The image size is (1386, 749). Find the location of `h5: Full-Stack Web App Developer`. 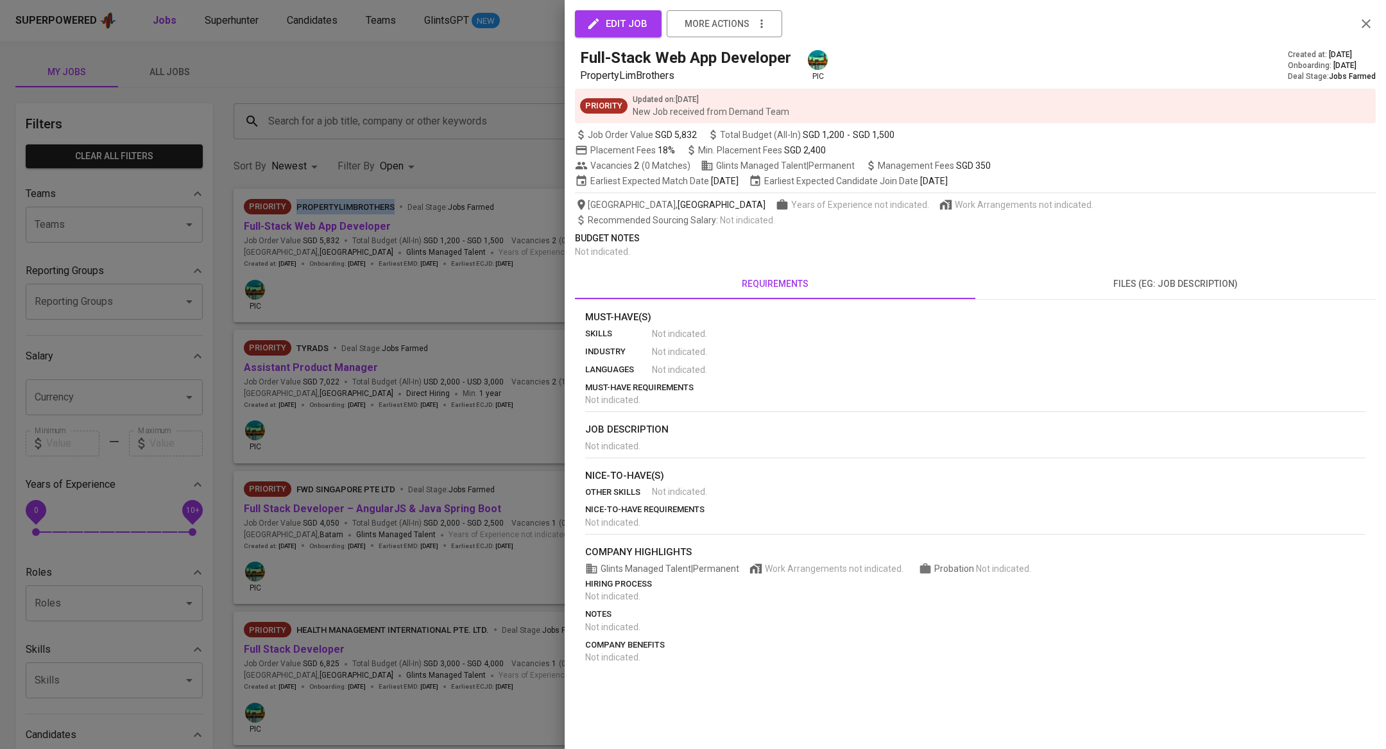

h5: Full-Stack Web App Developer is located at coordinates (685, 58).